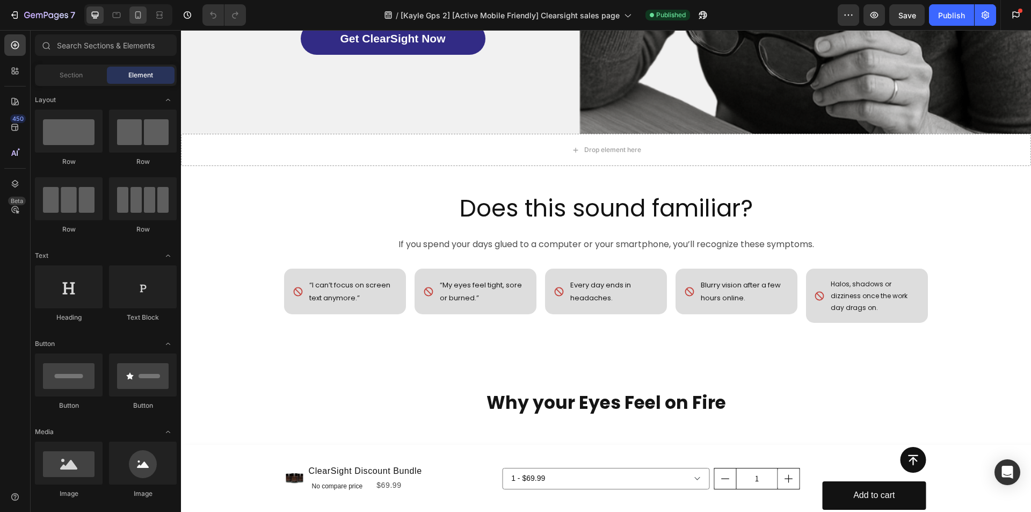 The image size is (1031, 512). What do you see at coordinates (1007, 472) in the screenshot?
I see `div: Open Intercom Messenger` at bounding box center [1007, 472].